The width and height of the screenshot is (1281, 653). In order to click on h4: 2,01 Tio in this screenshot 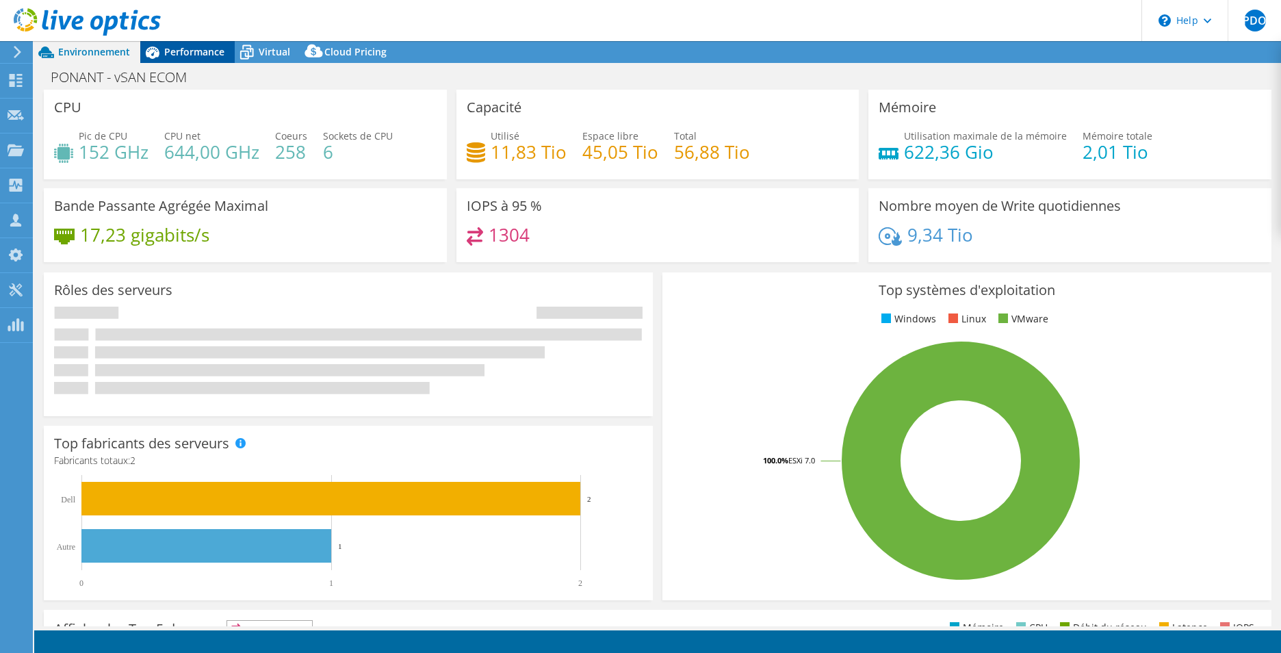, I will do `click(1118, 152)`.